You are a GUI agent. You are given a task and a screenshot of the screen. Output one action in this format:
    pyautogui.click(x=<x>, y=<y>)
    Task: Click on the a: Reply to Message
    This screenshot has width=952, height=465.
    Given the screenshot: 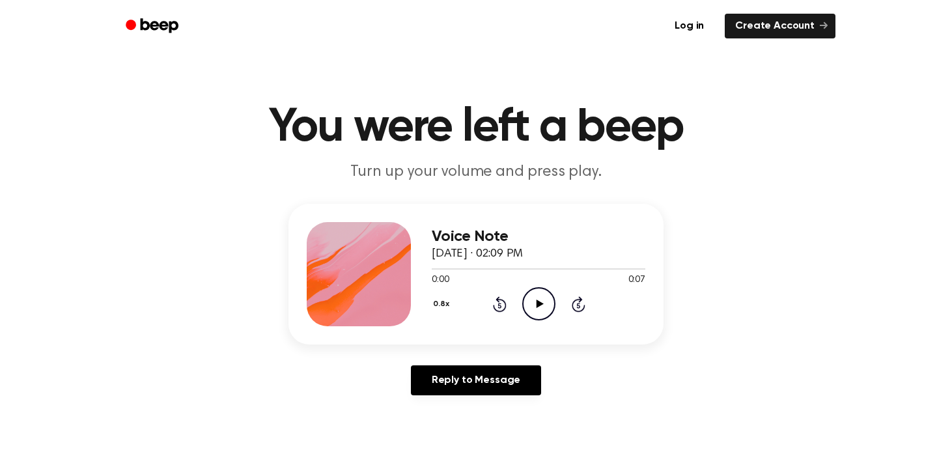 What is the action you would take?
    pyautogui.click(x=476, y=380)
    